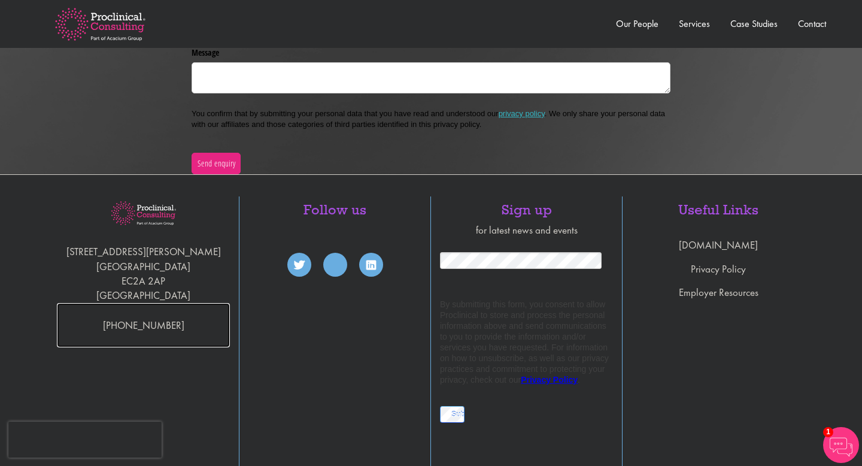 The image size is (862, 466). I want to click on span: 1, so click(828, 432).